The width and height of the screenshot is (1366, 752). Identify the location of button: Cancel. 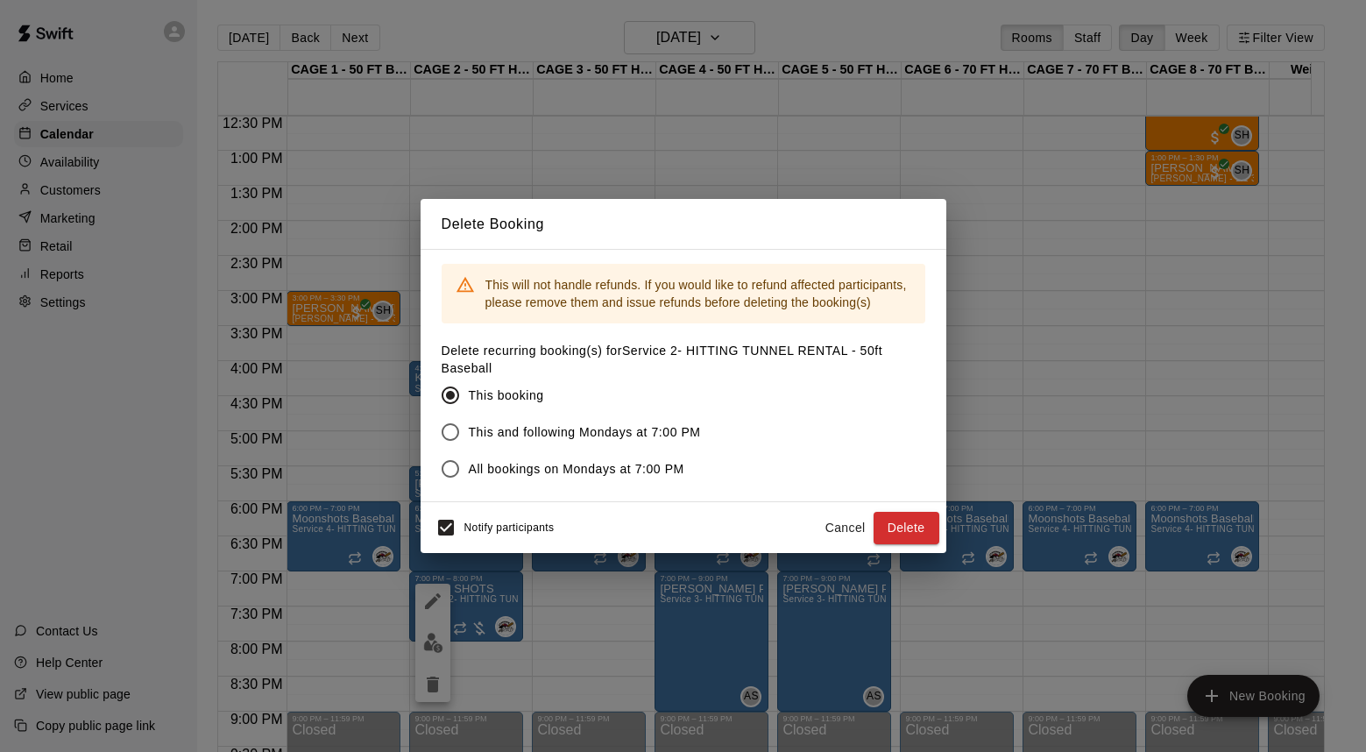
(845, 527).